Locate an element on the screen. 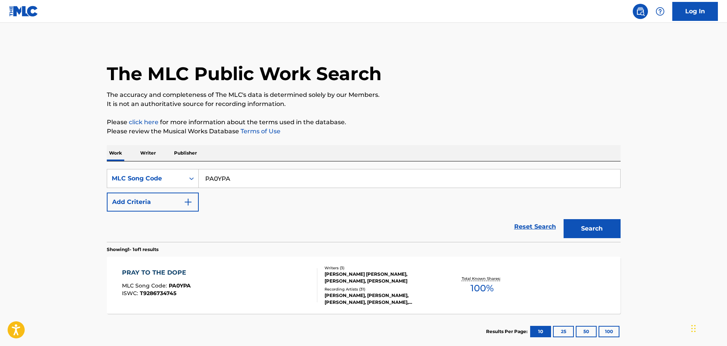 Image resolution: width=727 pixels, height=346 pixels. p: Showing 1 - 1 of 1 results is located at coordinates (133, 250).